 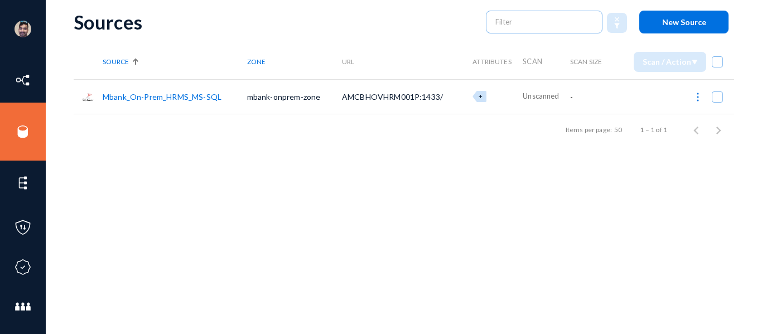 What do you see at coordinates (684, 22) in the screenshot?
I see `span: New Source` at bounding box center [684, 22].